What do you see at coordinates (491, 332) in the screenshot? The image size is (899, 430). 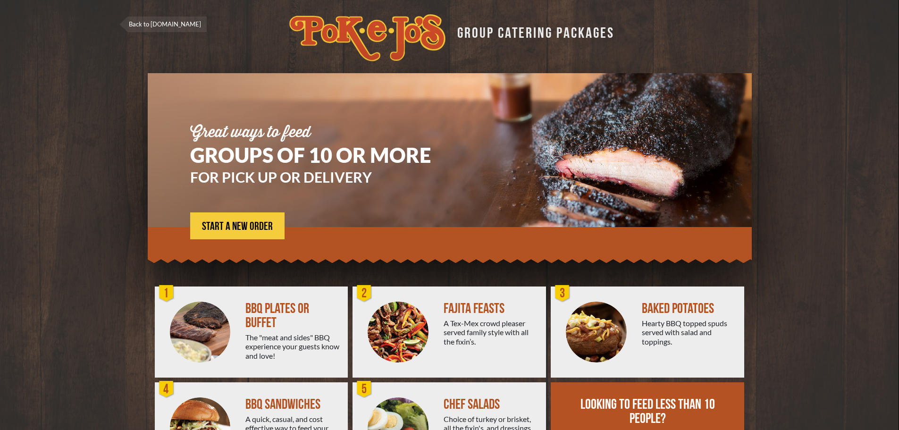 I see `div: A Tex-Mex crowd pleaser served family style with all the fixin’s.` at bounding box center [491, 332].